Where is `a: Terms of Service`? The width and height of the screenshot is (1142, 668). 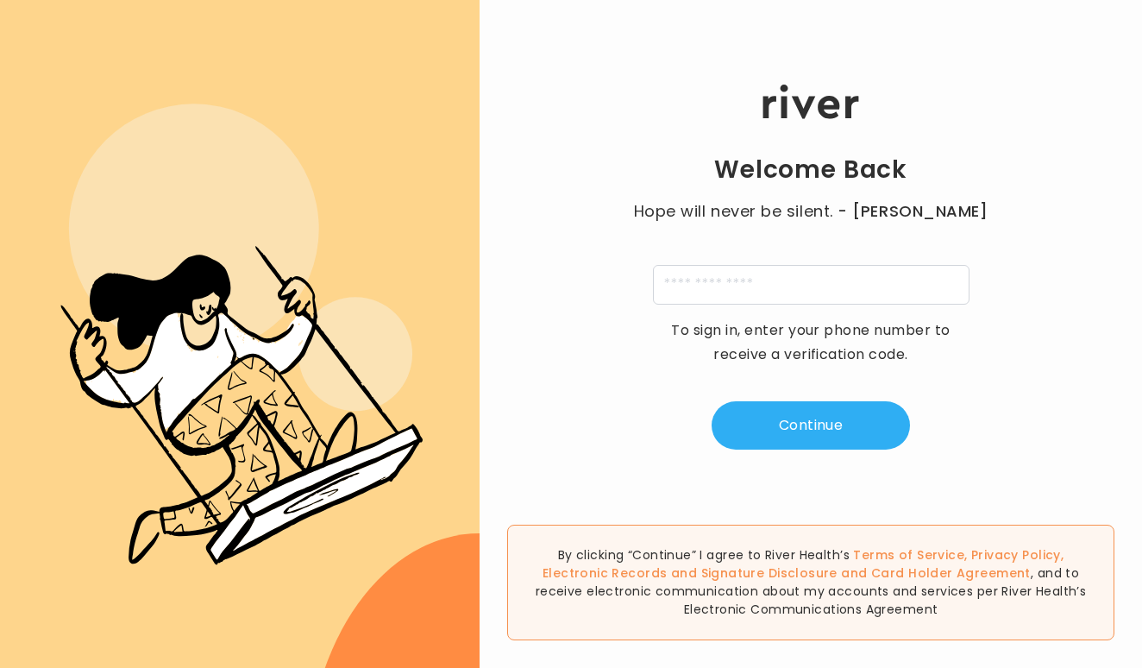 a: Terms of Service is located at coordinates (908, 555).